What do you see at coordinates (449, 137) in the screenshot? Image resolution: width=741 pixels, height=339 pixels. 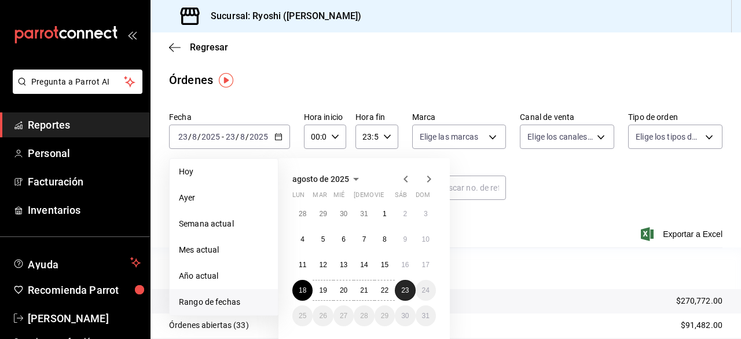 I see `span: Elige las marcas` at bounding box center [449, 137].